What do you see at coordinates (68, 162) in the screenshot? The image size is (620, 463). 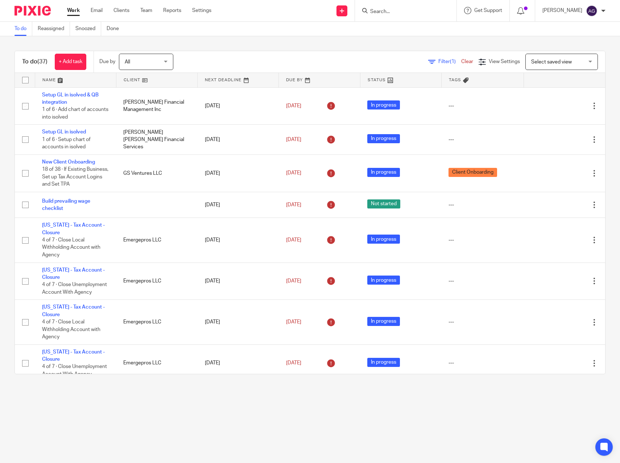 I see `a: New Client Onboarding` at bounding box center [68, 162].